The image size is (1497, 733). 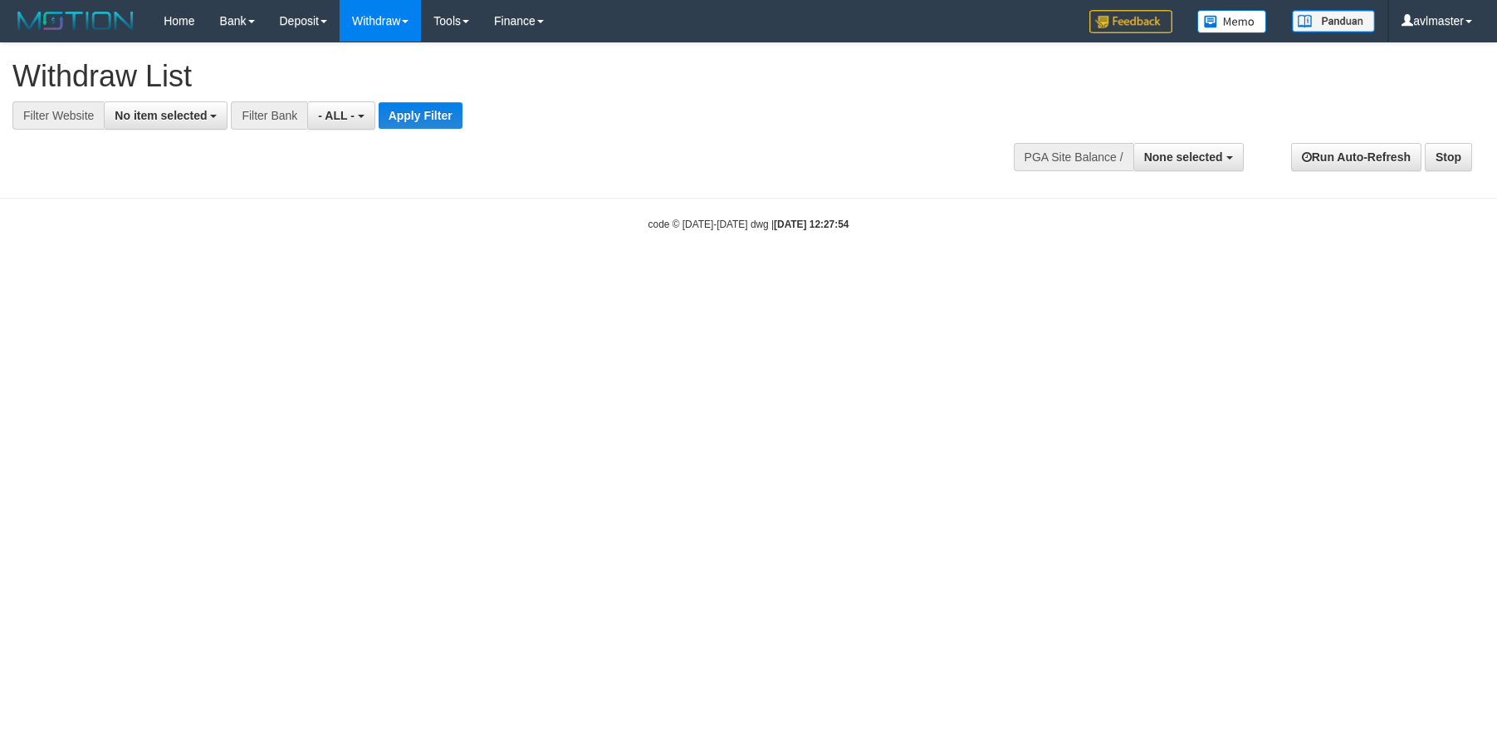 What do you see at coordinates (160, 115) in the screenshot?
I see `span: No item selected` at bounding box center [160, 115].